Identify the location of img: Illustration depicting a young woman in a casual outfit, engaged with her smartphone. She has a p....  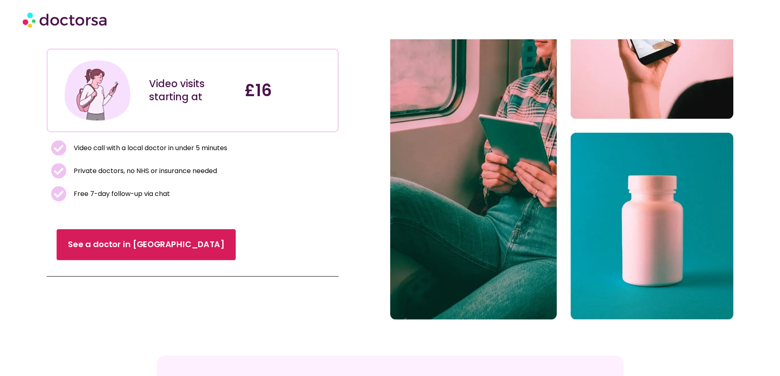
(97, 91).